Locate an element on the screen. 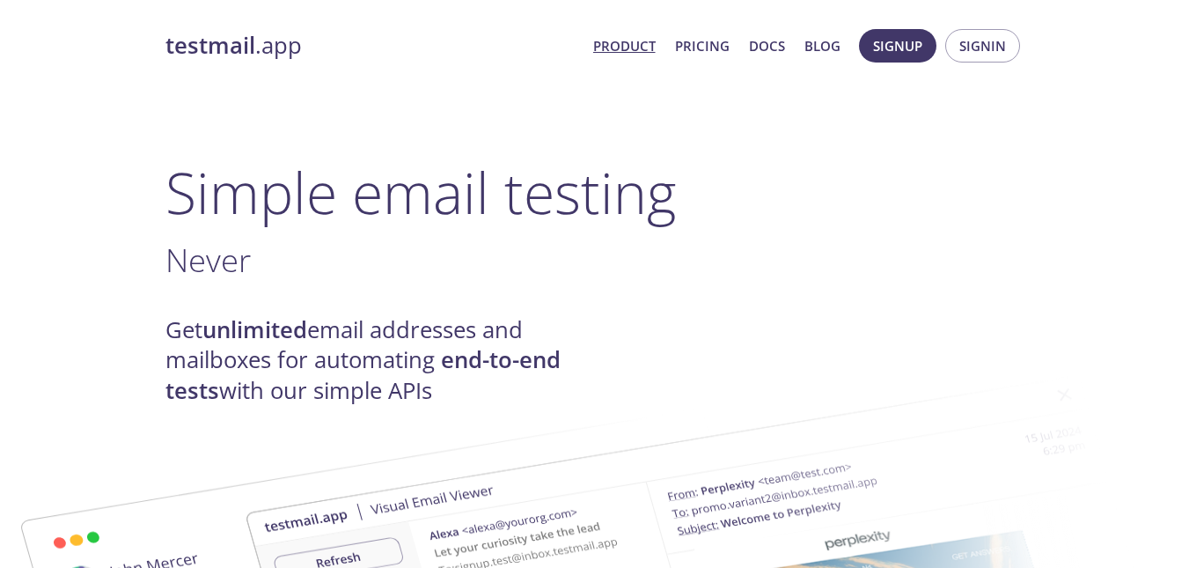  span: Signup is located at coordinates (898, 46).